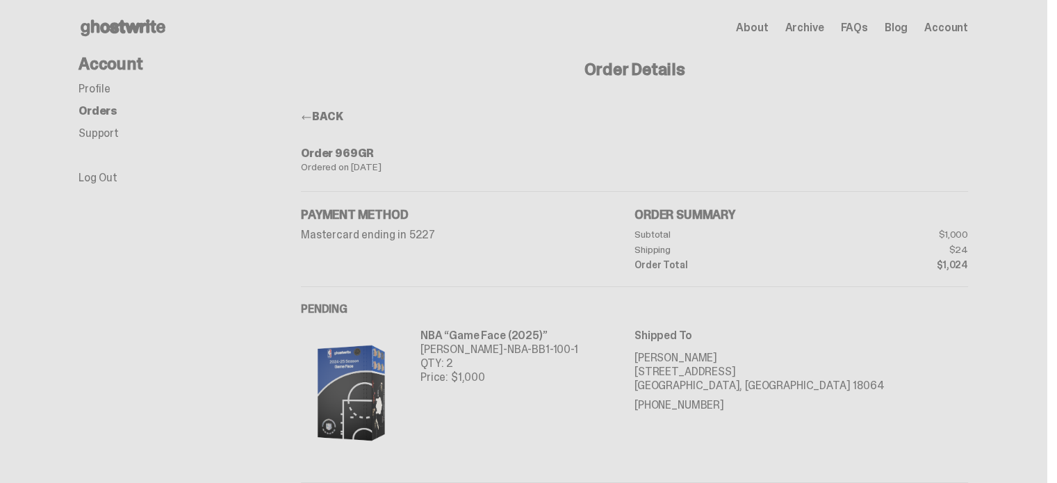  Describe the element at coordinates (885, 265) in the screenshot. I see `dd: $1,024` at that location.